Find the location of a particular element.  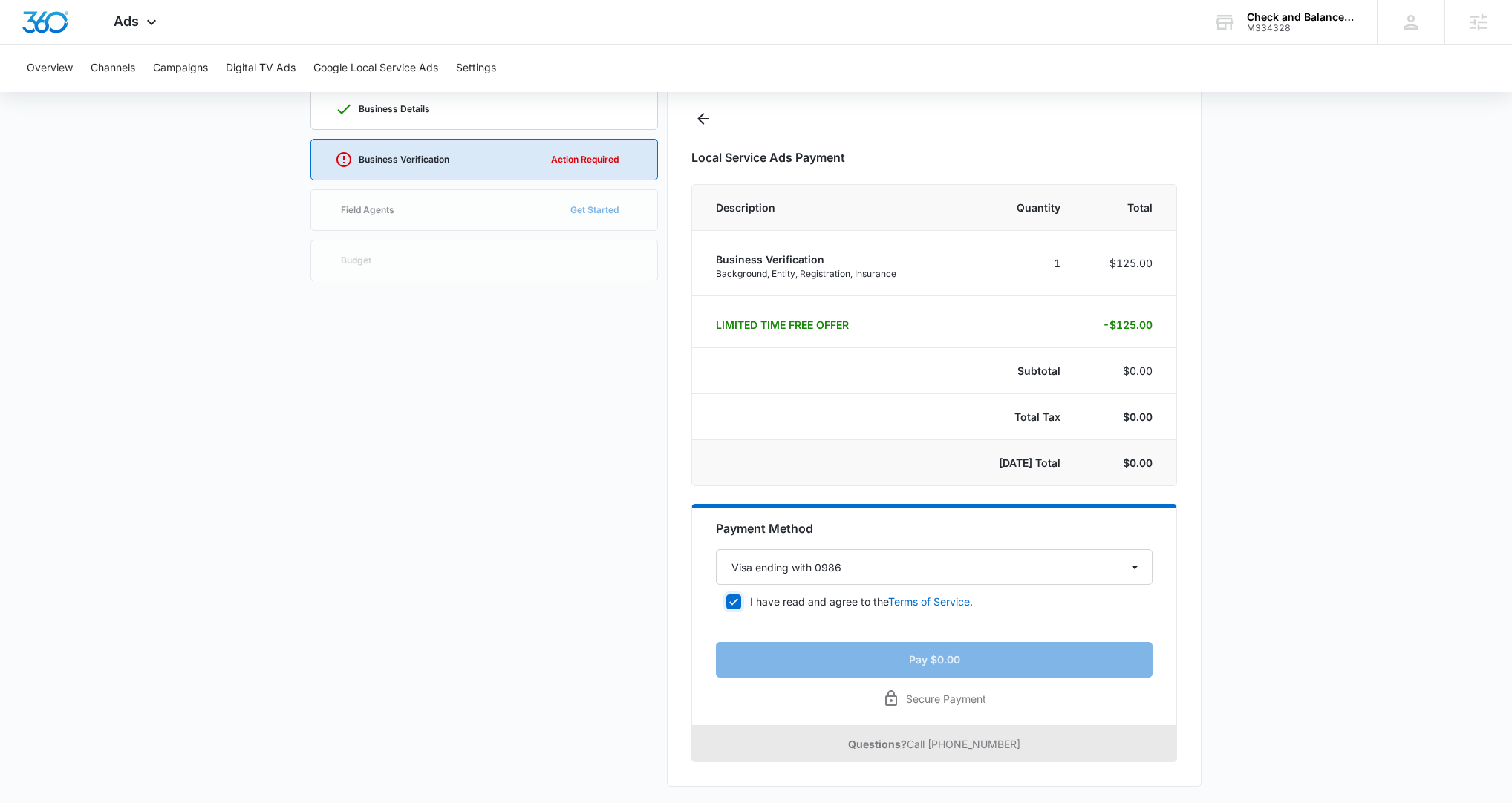

p: Business Details is located at coordinates (394, 109).